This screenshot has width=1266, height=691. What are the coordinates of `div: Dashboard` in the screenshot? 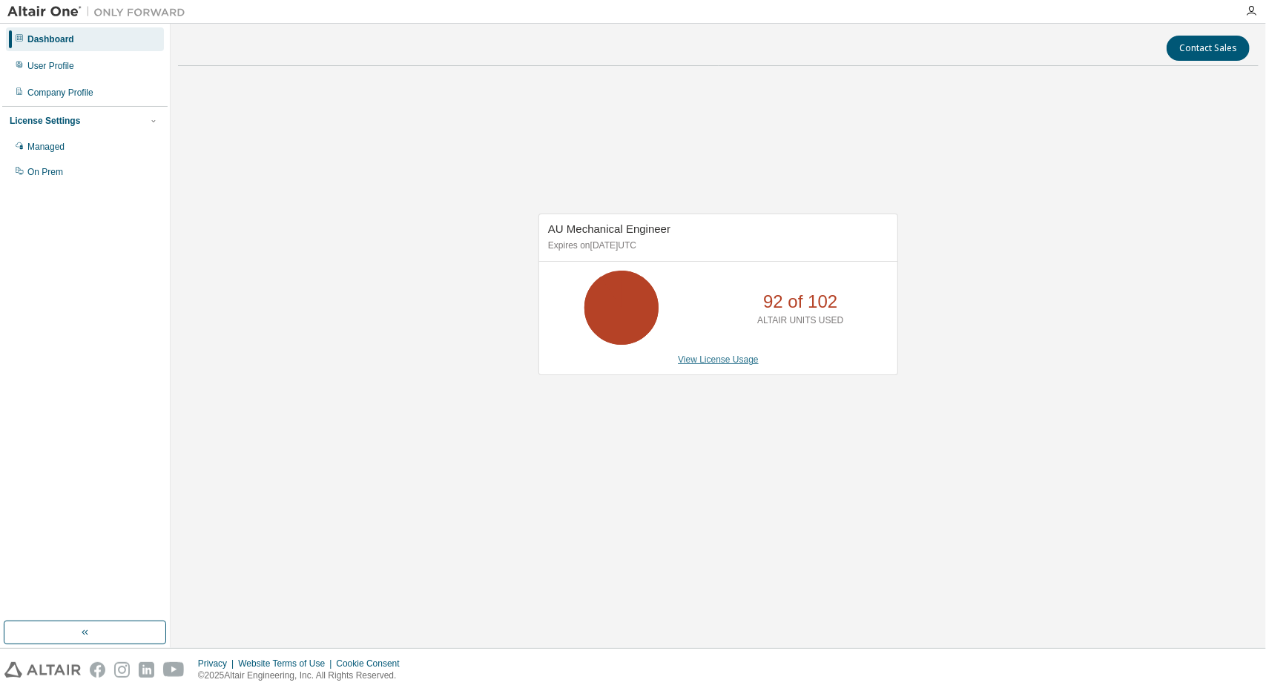 It's located at (50, 39).